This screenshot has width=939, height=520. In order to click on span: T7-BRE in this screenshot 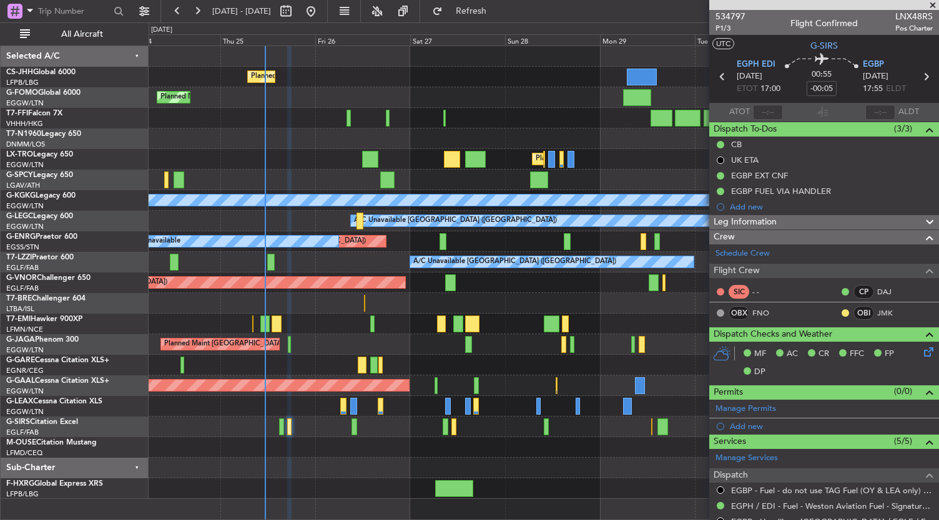, I will do `click(19, 299)`.